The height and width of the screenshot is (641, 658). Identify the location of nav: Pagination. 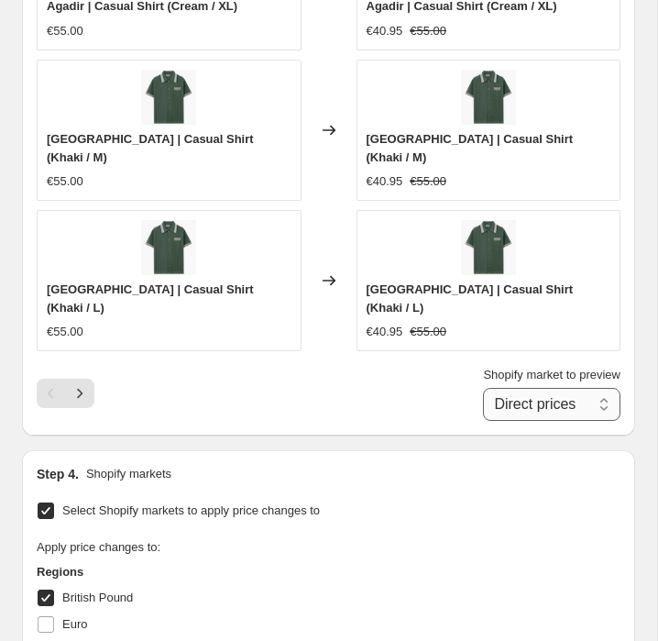
(65, 393).